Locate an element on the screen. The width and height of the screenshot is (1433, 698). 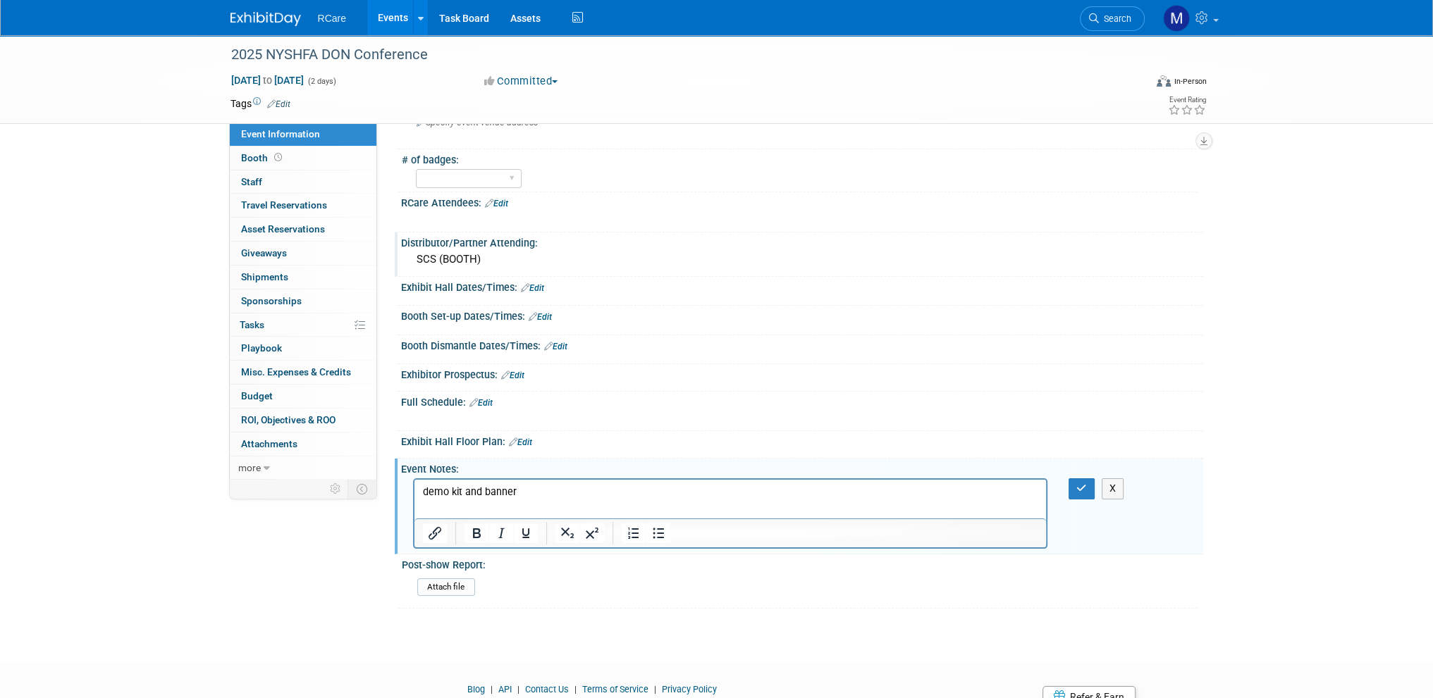
a: Shipments is located at coordinates (303, 277).